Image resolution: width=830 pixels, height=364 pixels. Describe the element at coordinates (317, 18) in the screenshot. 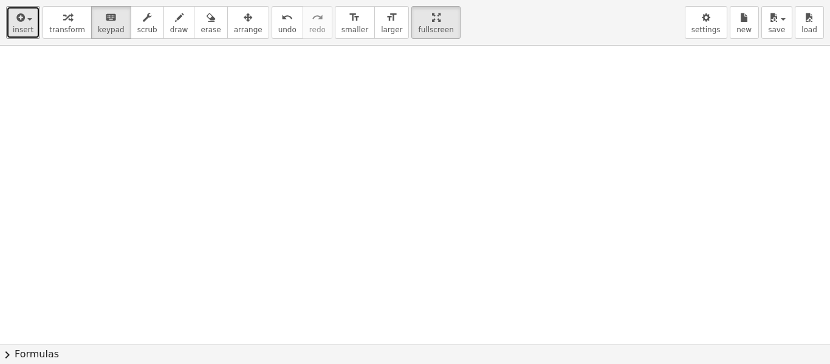

I see `i: redo` at that location.